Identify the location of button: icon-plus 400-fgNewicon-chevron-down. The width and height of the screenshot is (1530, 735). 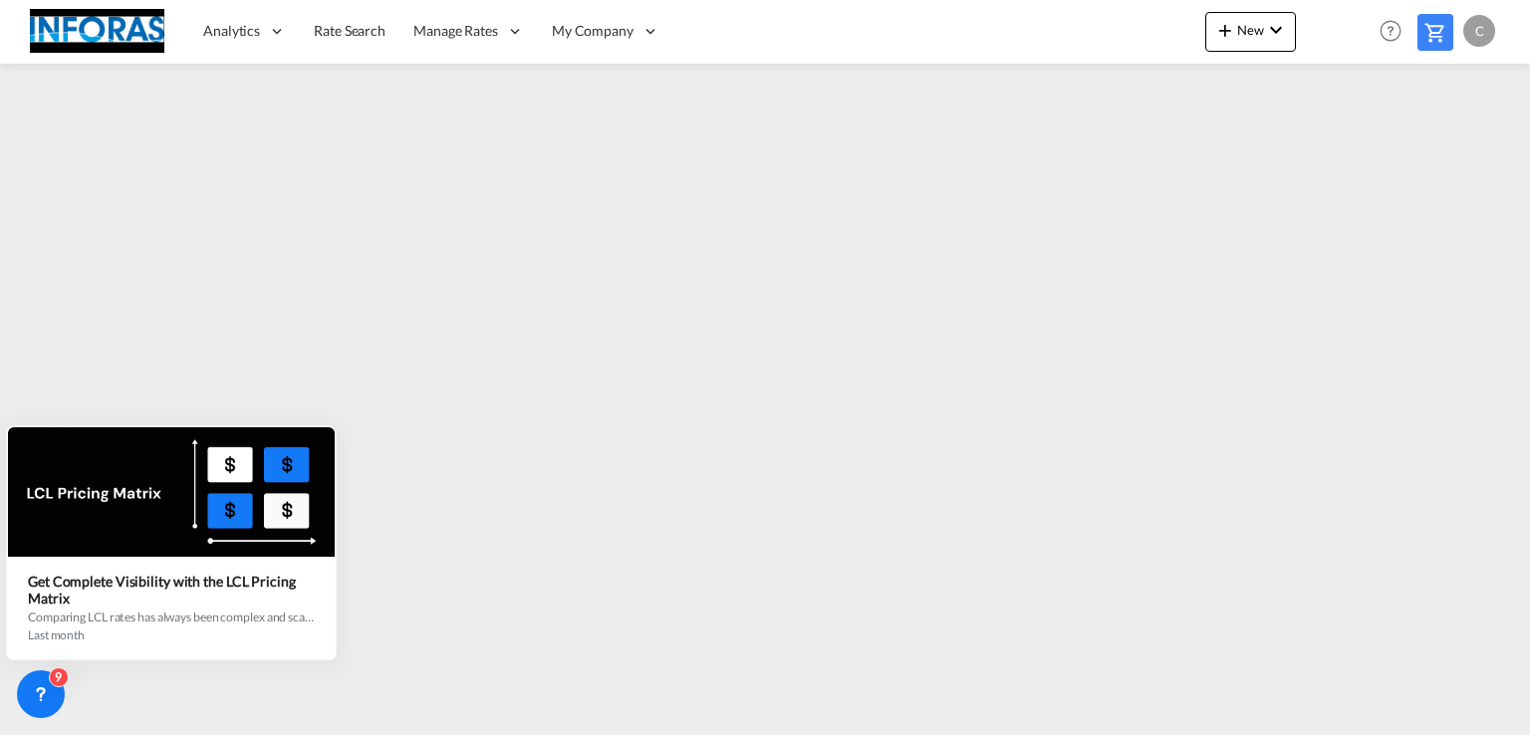
(1250, 32).